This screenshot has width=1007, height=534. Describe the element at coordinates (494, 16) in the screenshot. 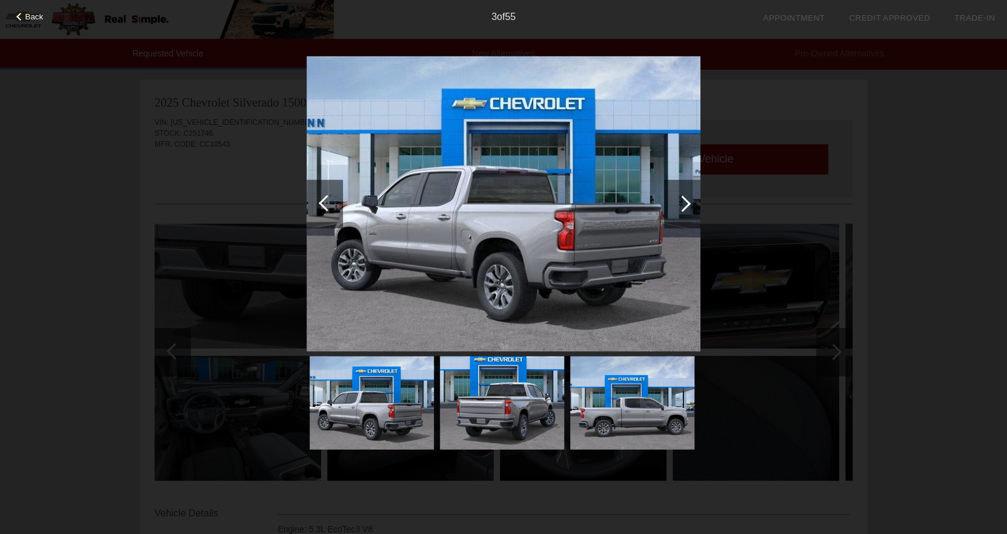

I see `span: 3` at that location.